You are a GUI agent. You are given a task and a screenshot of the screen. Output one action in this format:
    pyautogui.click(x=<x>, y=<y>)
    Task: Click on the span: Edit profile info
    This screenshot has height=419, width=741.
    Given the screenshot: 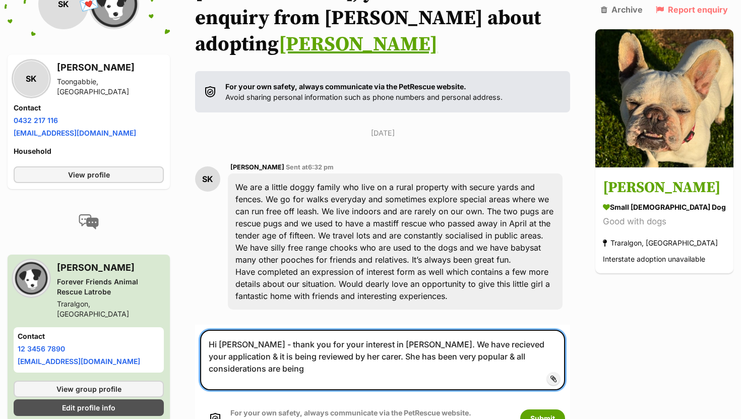 What is the action you would take?
    pyautogui.click(x=89, y=407)
    